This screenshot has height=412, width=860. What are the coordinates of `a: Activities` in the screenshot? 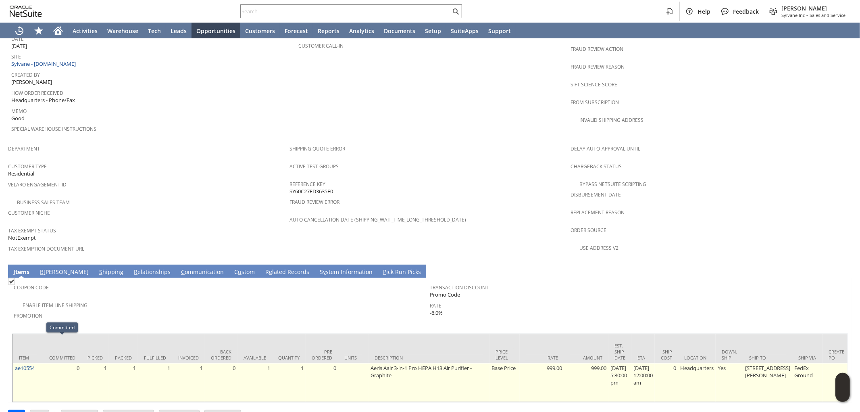 It's located at (85, 31).